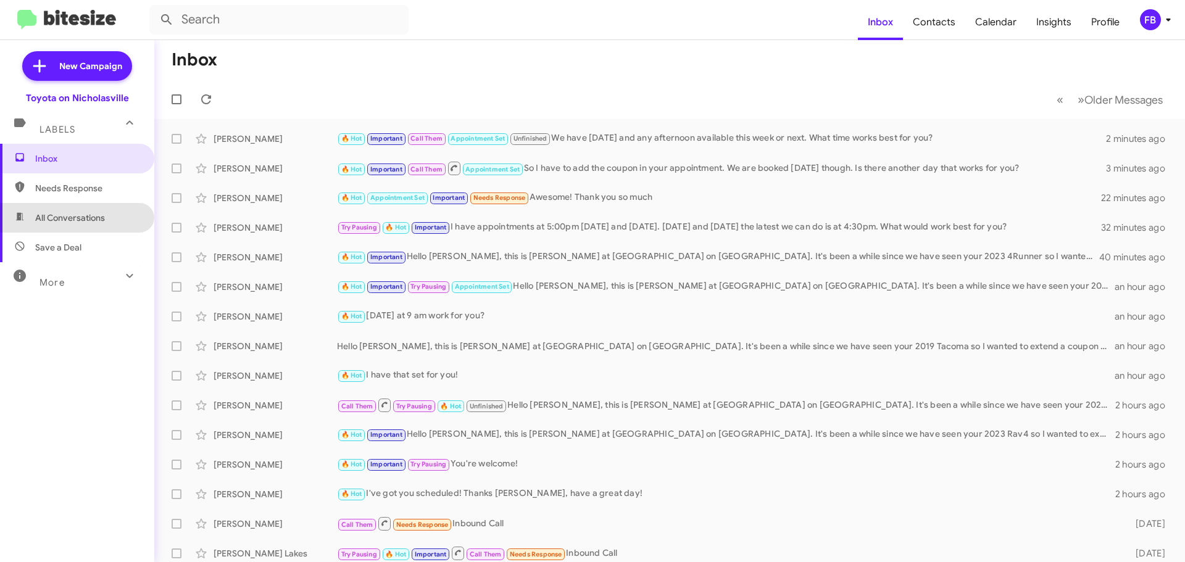 The width and height of the screenshot is (1185, 562). I want to click on a: Contacts, so click(934, 22).